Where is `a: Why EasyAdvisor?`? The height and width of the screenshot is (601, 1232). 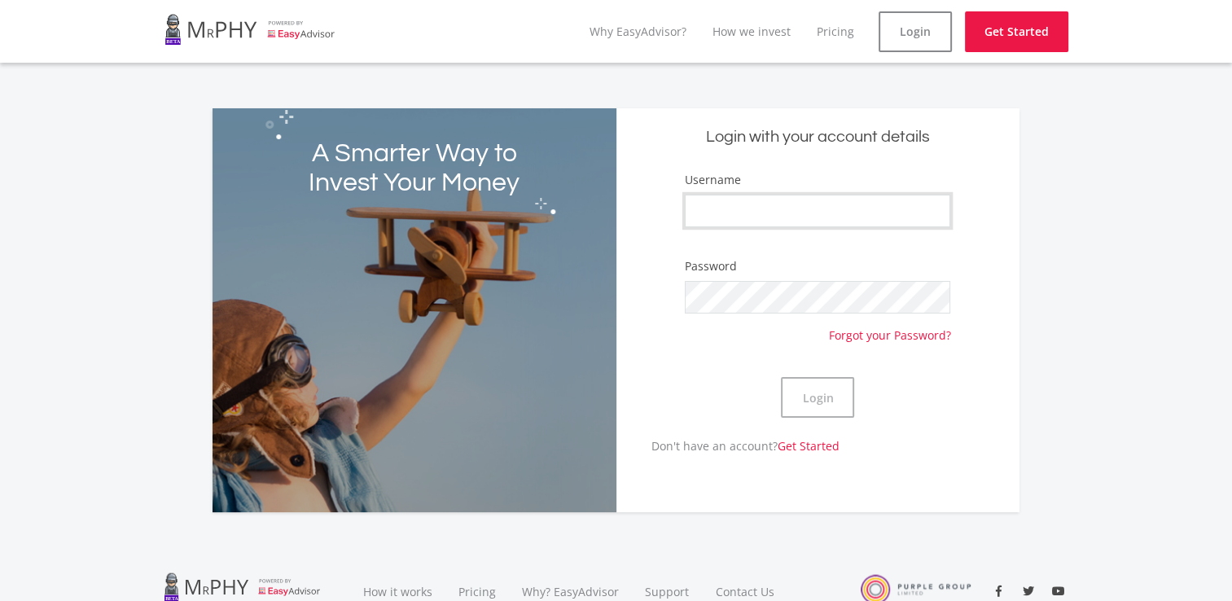
a: Why EasyAdvisor? is located at coordinates (638, 31).